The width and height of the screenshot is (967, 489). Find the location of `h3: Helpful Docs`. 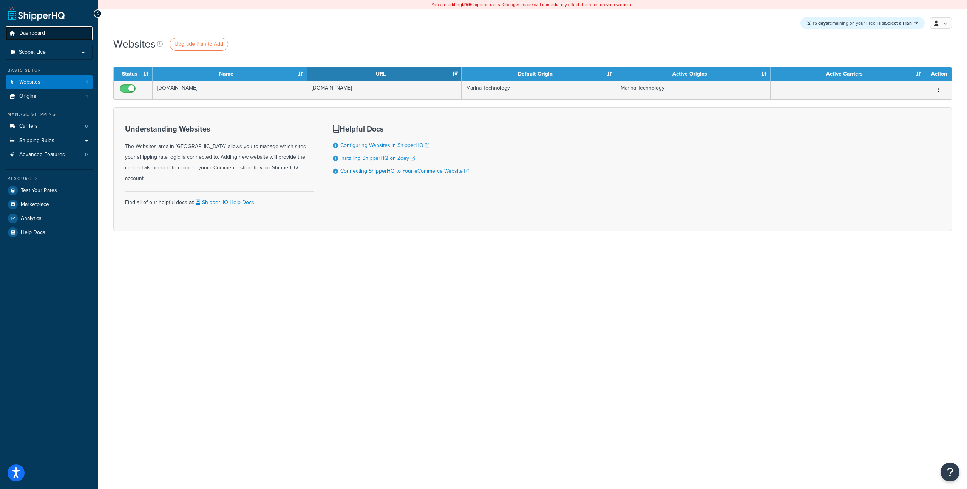

h3: Helpful Docs is located at coordinates (401, 129).